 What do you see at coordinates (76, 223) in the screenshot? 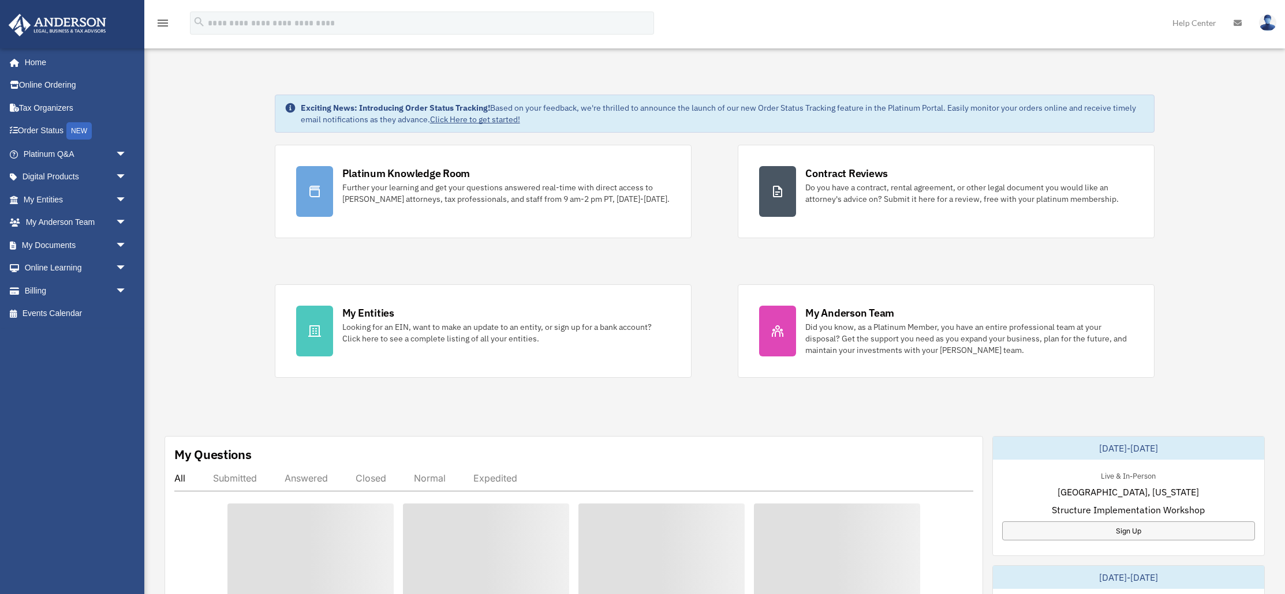
I see `a: My Anderson Teamarrow_drop_down` at bounding box center [76, 223].